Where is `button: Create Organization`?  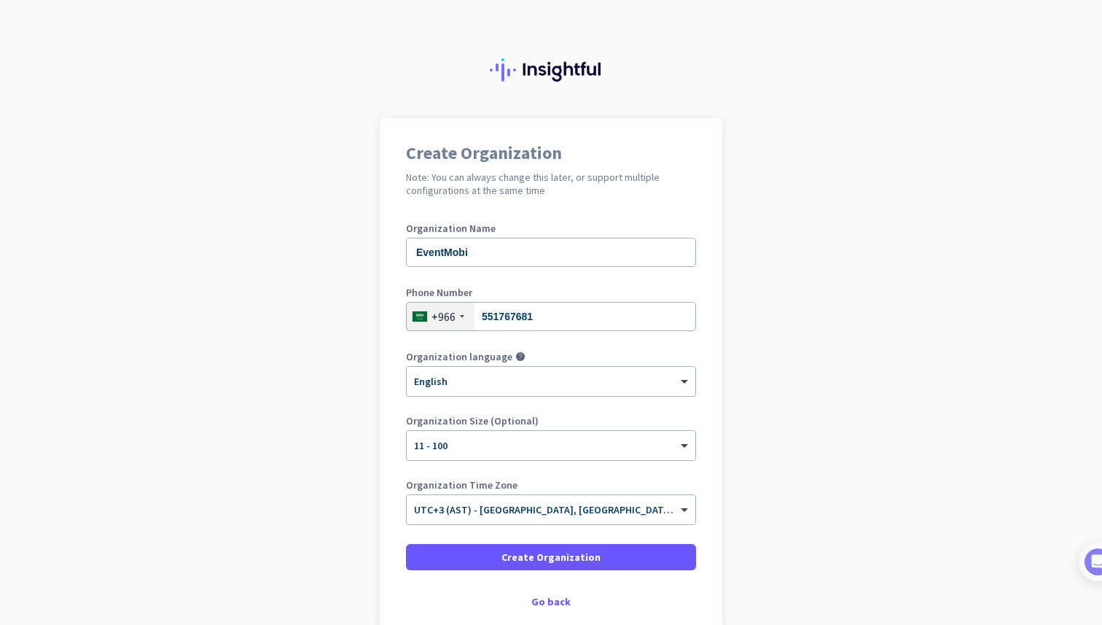 button: Create Organization is located at coordinates (551, 557).